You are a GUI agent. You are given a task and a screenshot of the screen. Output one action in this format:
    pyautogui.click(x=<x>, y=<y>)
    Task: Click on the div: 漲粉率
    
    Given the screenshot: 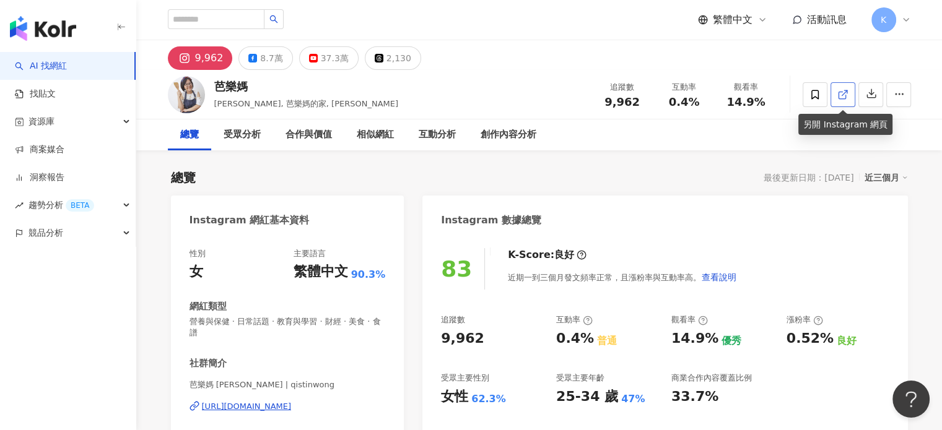 What is the action you would take?
    pyautogui.click(x=805, y=320)
    